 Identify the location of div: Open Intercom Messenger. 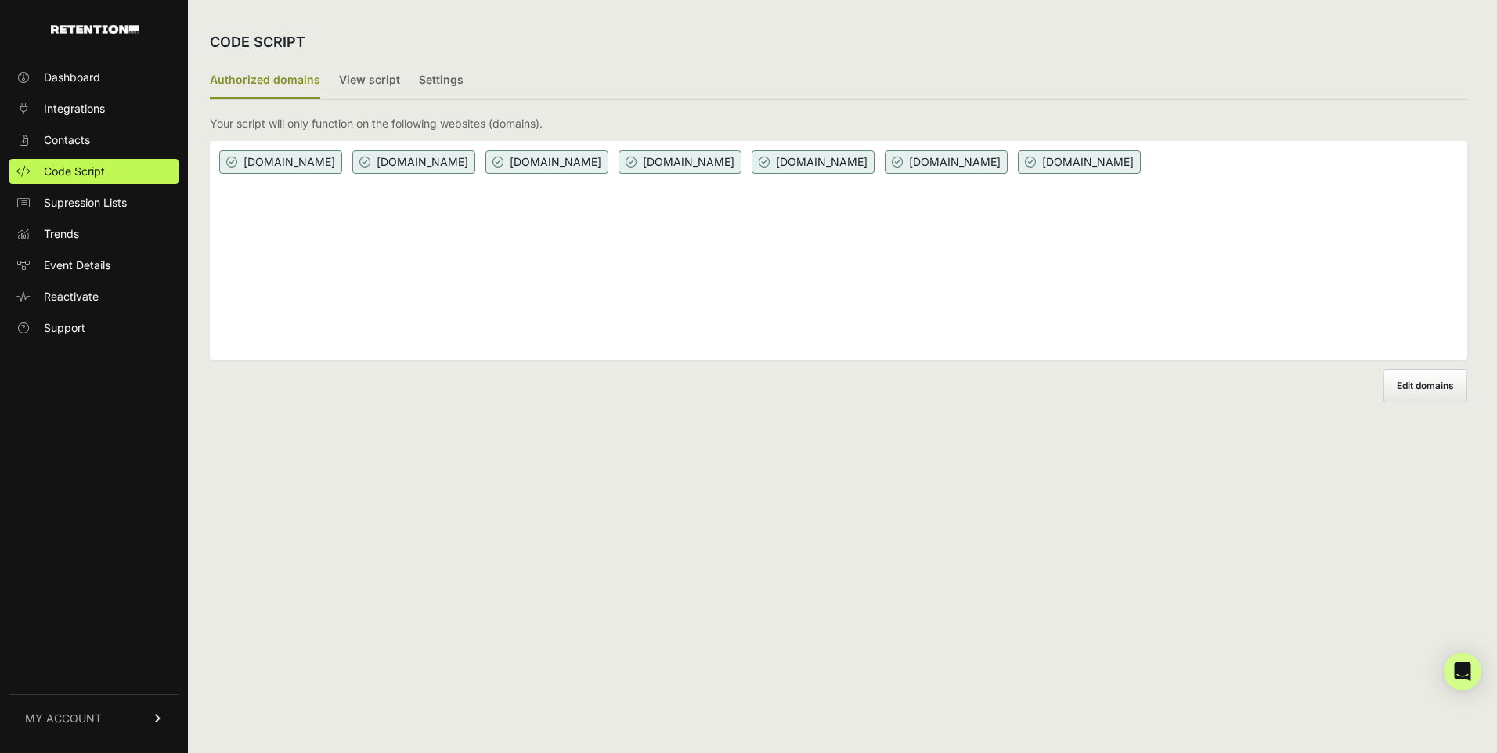
(1462, 672).